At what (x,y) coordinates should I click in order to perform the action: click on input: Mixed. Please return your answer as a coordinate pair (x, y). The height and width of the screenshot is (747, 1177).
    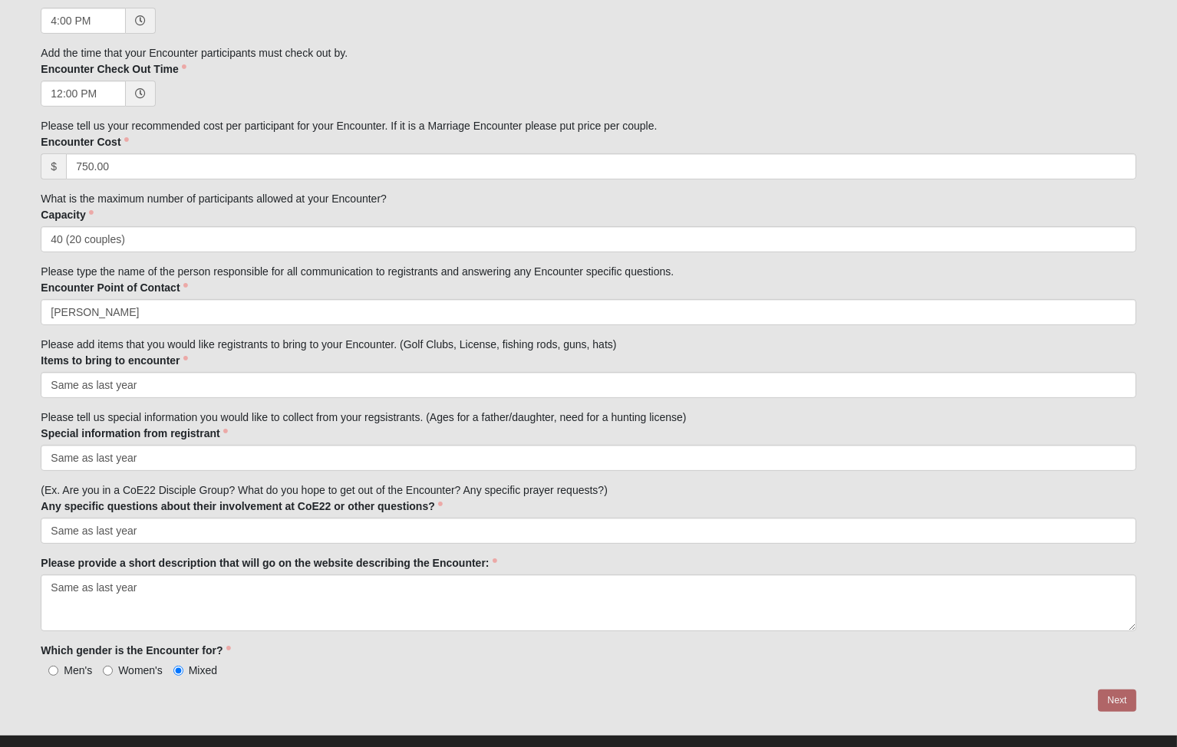
    Looking at the image, I should click on (178, 671).